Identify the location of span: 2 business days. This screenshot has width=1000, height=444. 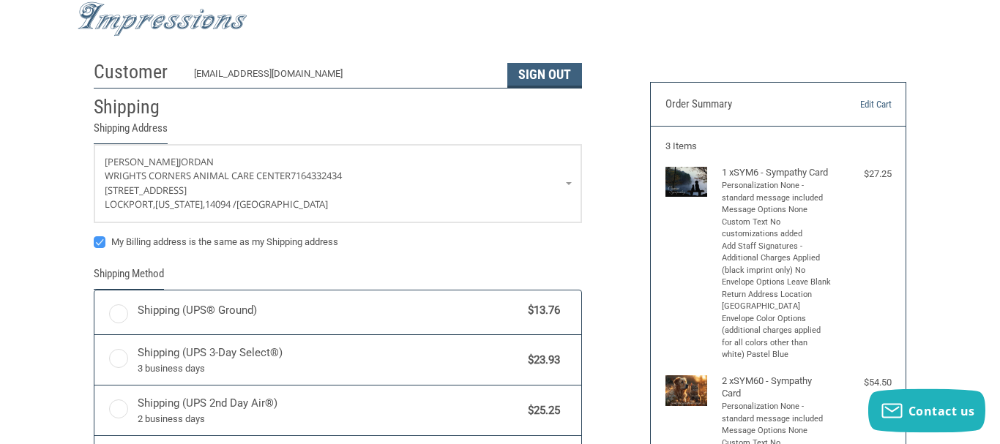
(329, 419).